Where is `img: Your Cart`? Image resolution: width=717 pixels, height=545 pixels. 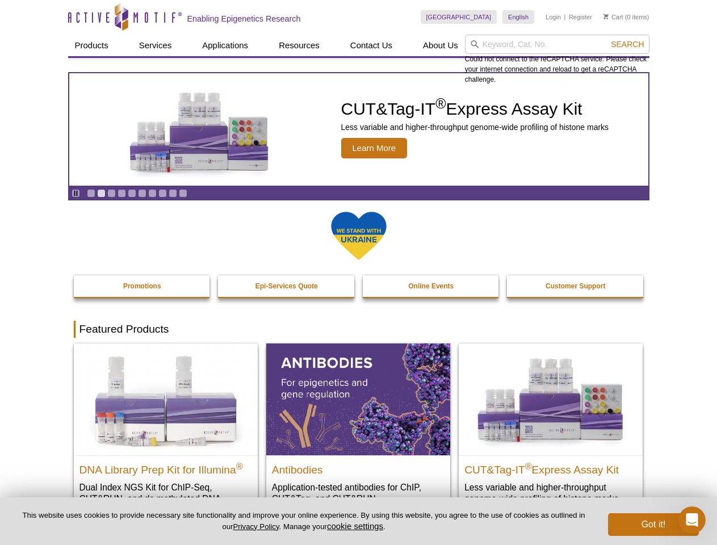
img: Your Cart is located at coordinates (606, 16).